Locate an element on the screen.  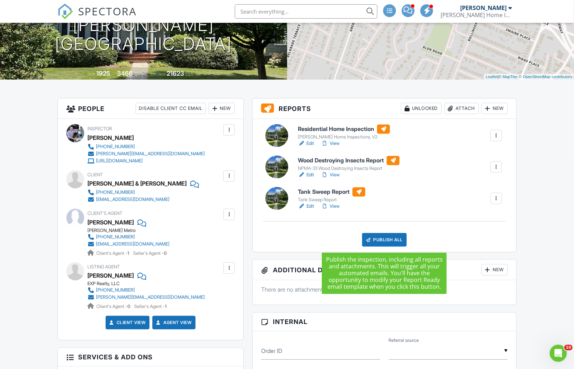
div: EXP Realty, LLC is located at coordinates (149, 284).